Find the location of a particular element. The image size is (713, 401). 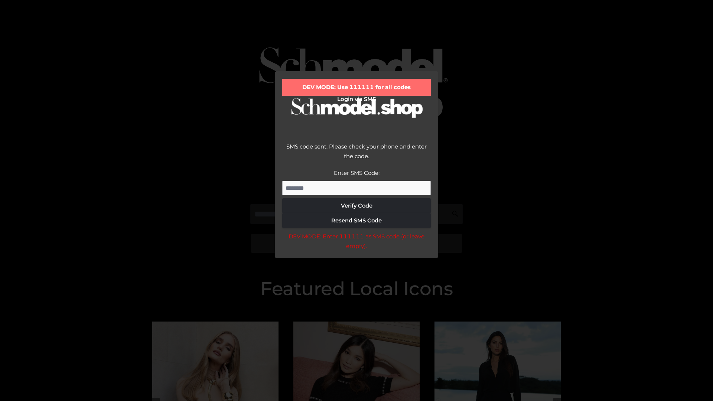

button: Resend SMS Code is located at coordinates (356, 220).